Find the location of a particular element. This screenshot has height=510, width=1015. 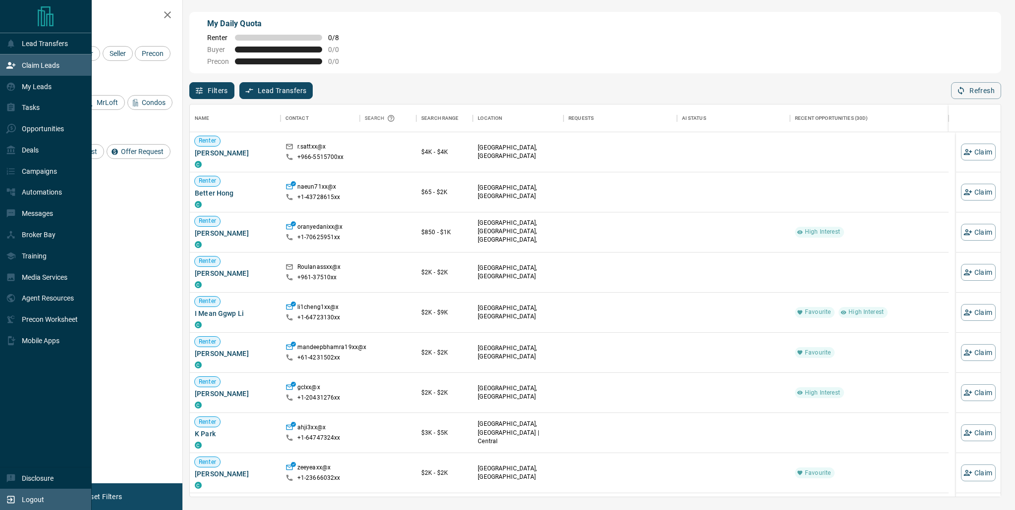

button: Filters is located at coordinates (212, 91).